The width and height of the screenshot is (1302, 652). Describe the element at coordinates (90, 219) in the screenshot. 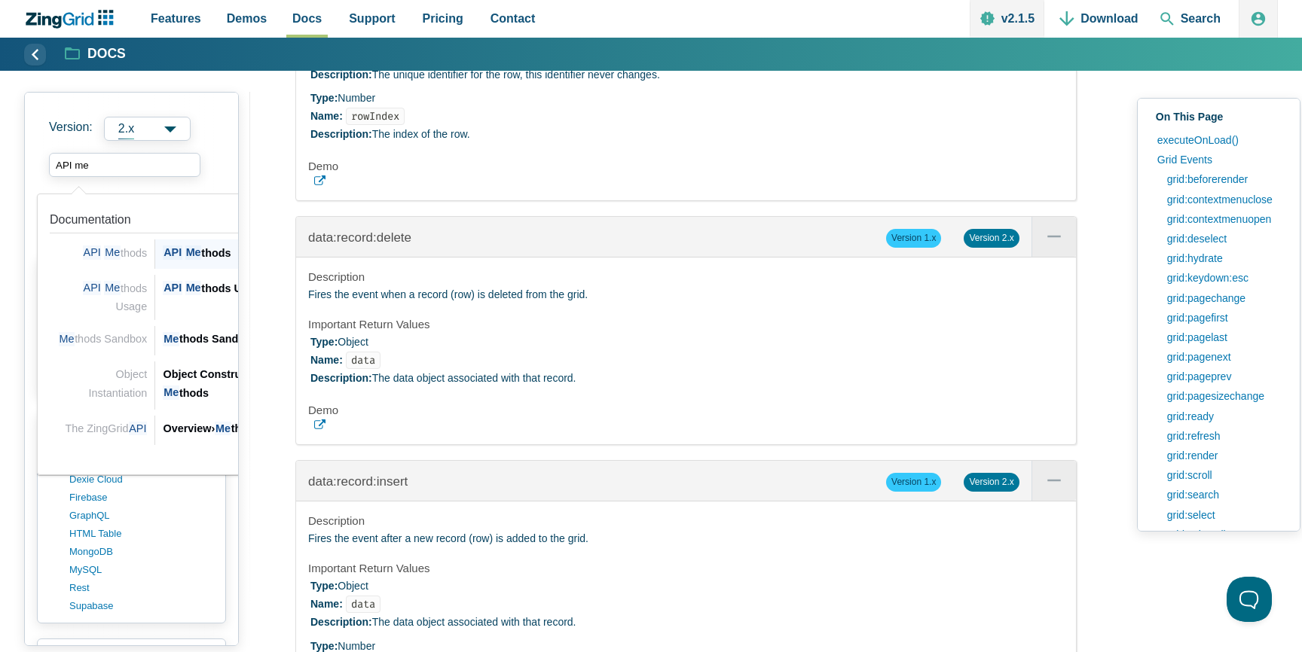

I see `span: Documentation` at that location.